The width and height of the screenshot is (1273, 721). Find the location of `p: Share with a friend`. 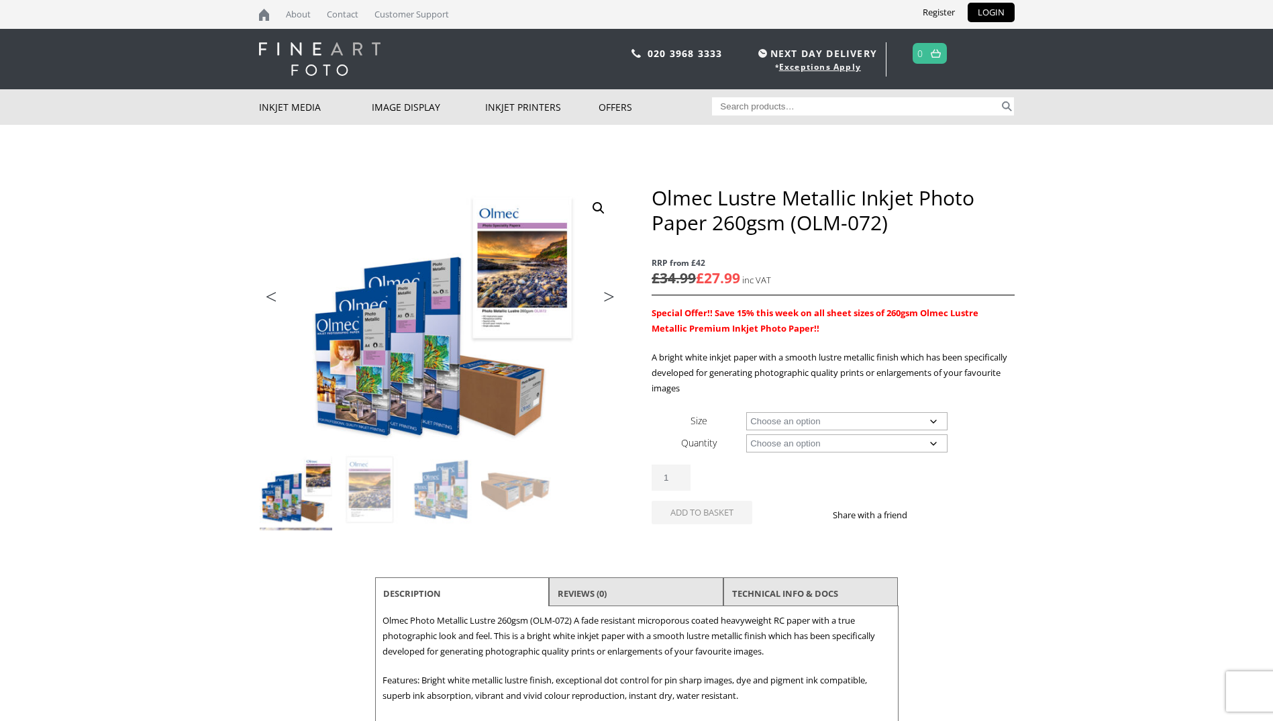

p: Share with a friend is located at coordinates (878, 515).